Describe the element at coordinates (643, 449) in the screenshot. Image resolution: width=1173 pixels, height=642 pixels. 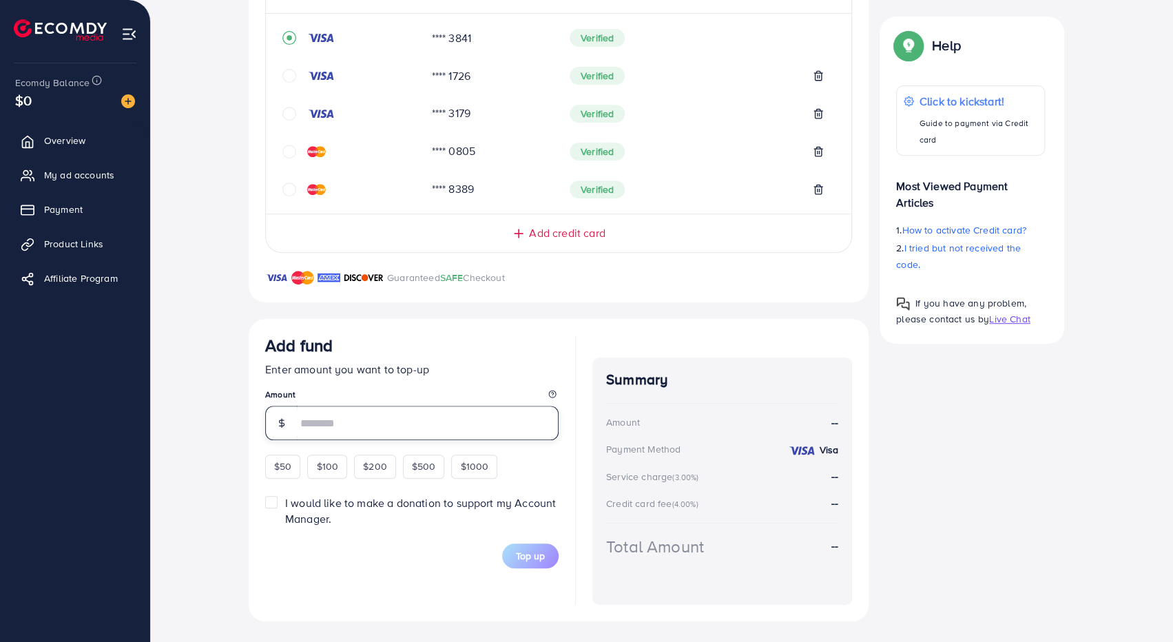
I see `div: Payment Method` at that location.